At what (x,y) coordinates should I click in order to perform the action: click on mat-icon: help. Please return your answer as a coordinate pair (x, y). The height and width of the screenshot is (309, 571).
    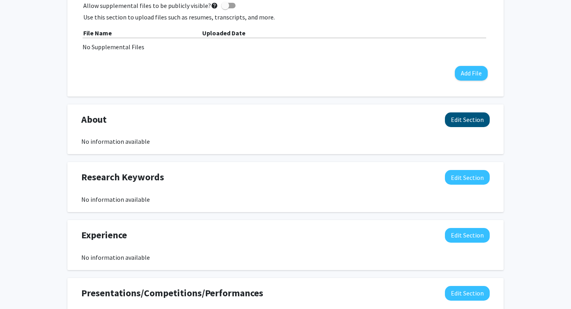
    Looking at the image, I should click on (215, 6).